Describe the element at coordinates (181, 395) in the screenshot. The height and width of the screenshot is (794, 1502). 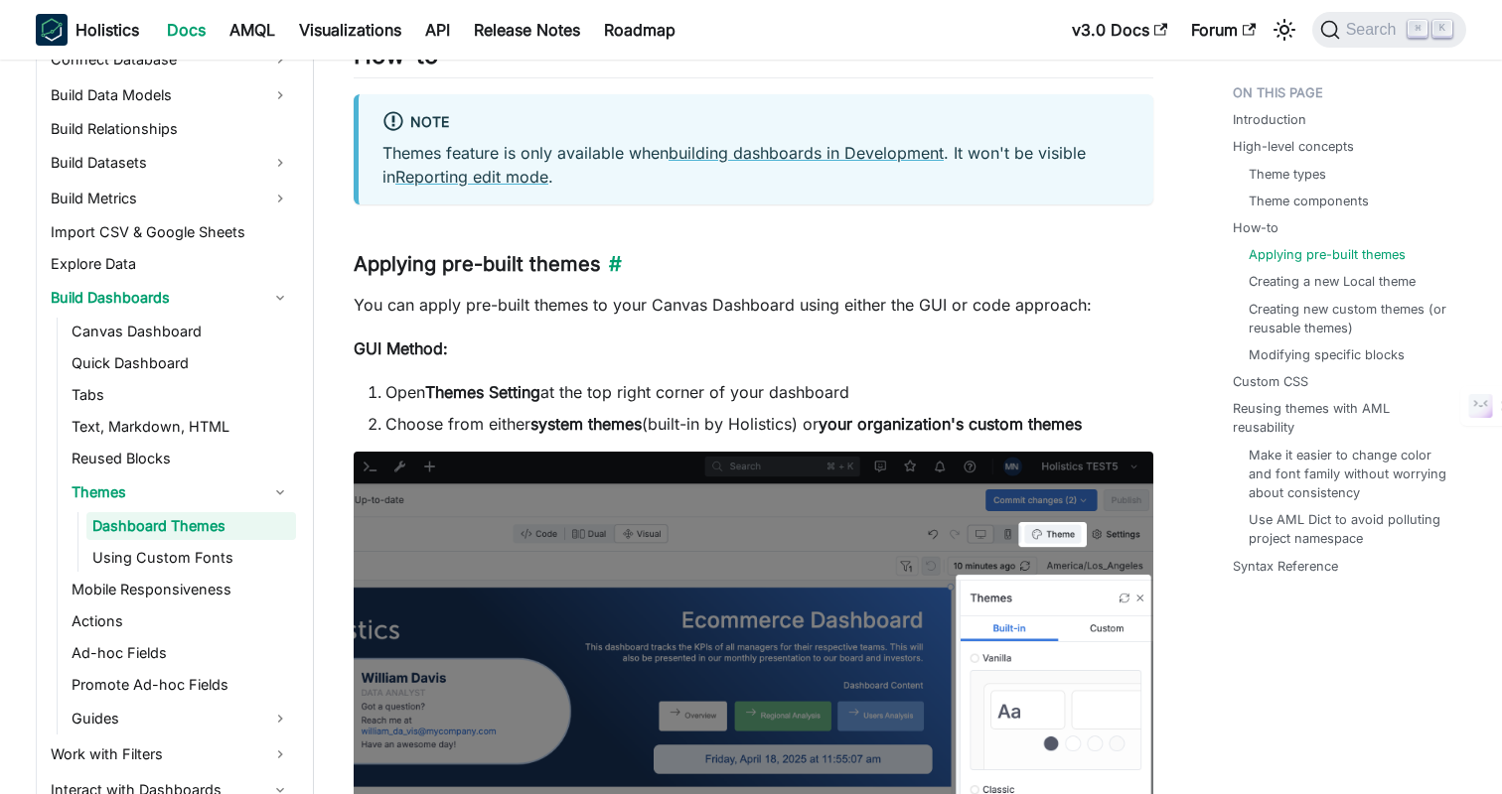
I see `a: Tabs` at that location.